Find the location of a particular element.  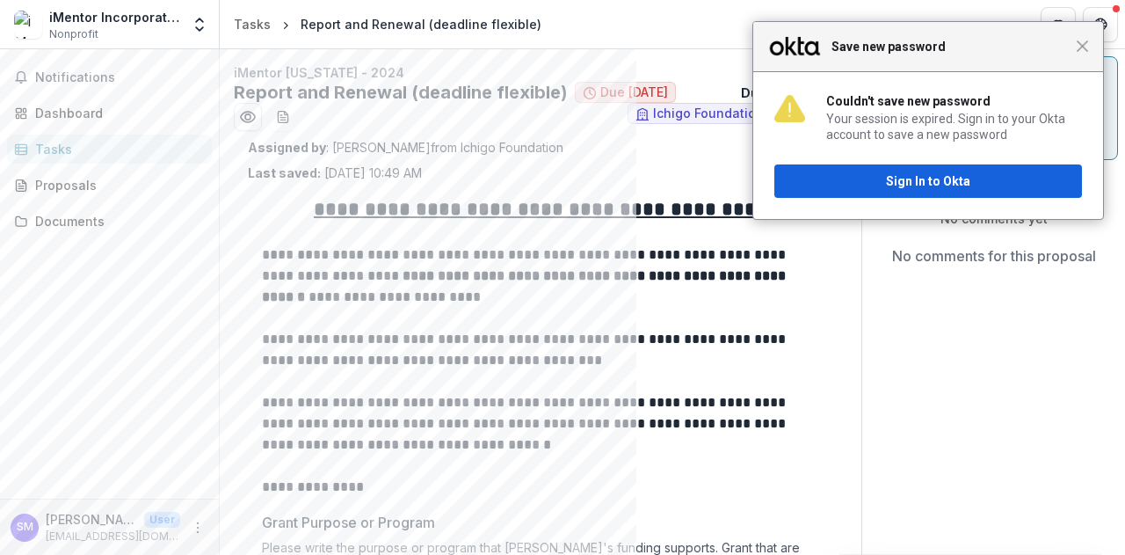

span: Nonprofit is located at coordinates (74, 34).